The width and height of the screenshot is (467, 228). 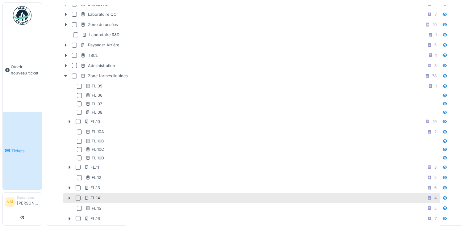 What do you see at coordinates (104, 76) in the screenshot?
I see `div: Zone formes liquides` at bounding box center [104, 76].